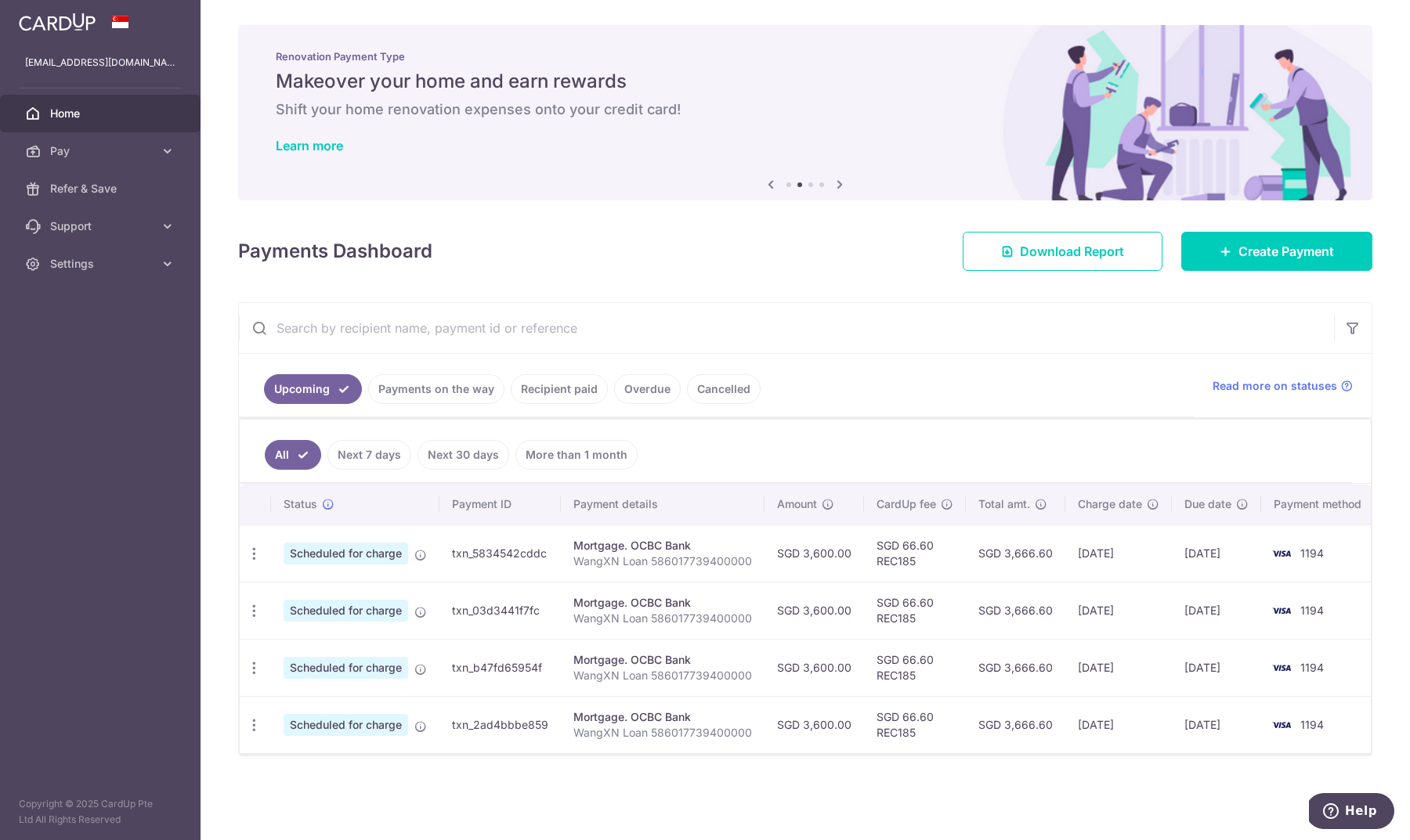  I want to click on a: Recipient paid, so click(560, 390).